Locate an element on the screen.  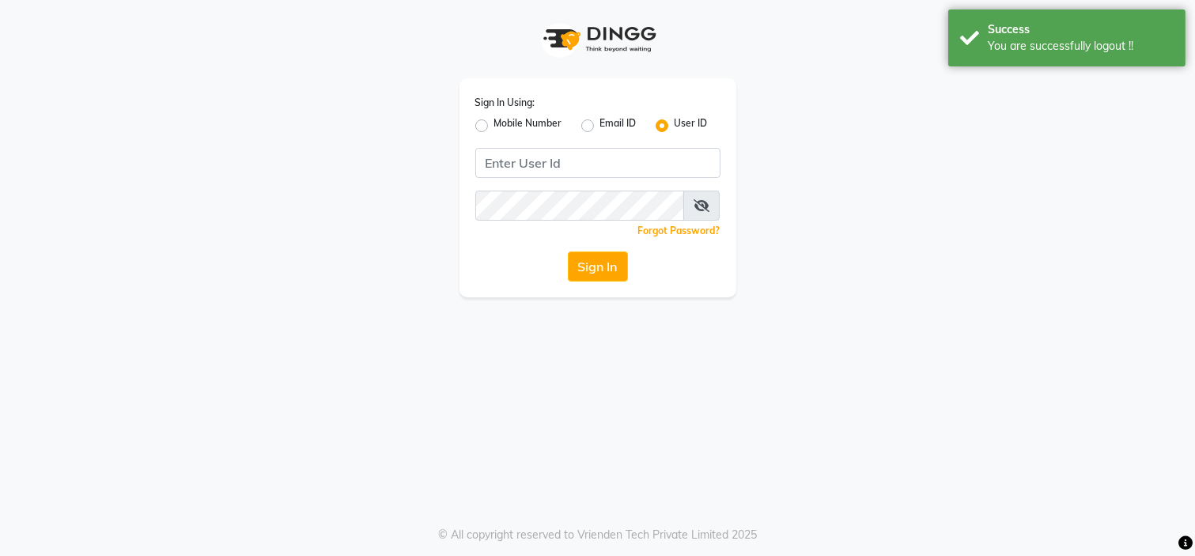
label: Email ID is located at coordinates (619, 126).